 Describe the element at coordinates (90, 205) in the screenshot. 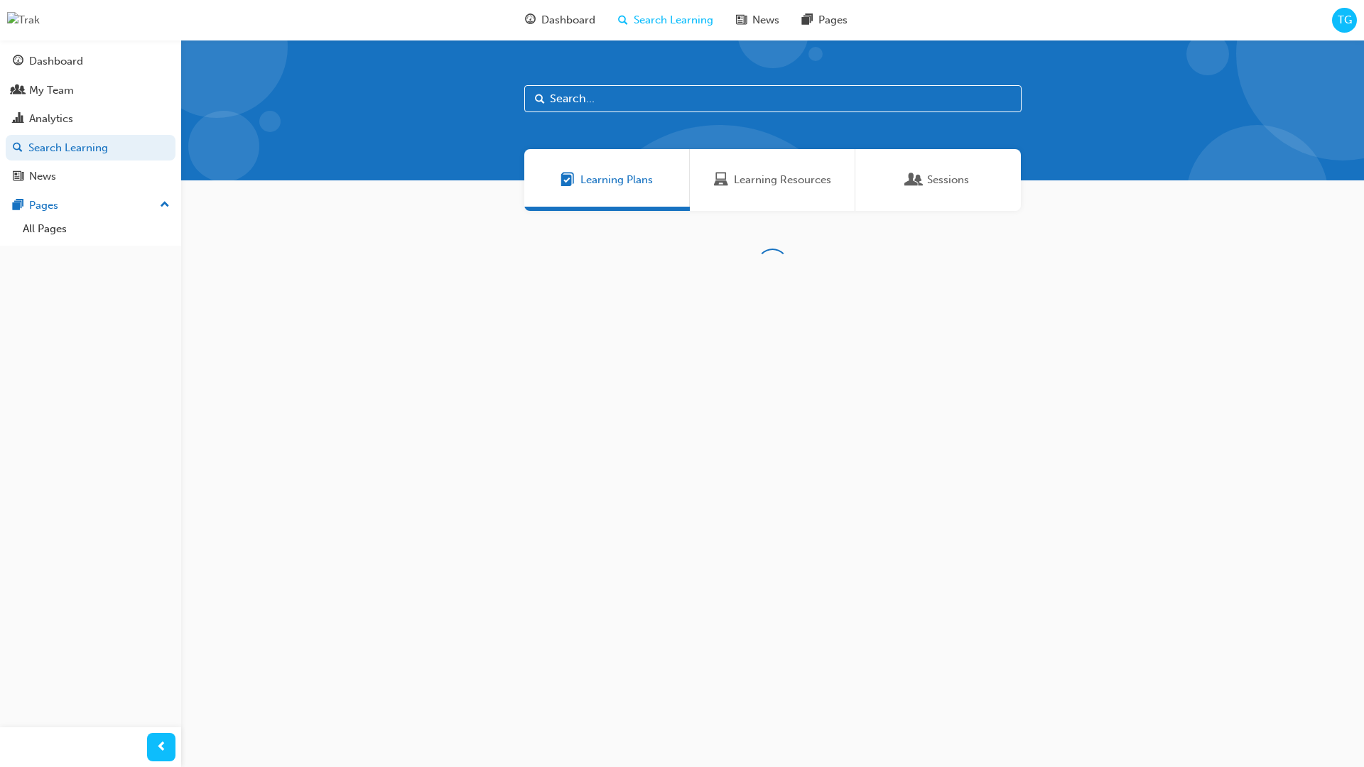

I see `button: Pages` at that location.